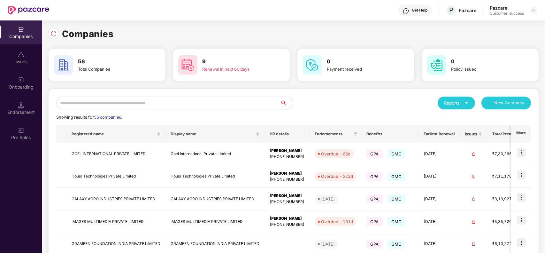 This screenshot has width=545, height=253. I want to click on span: New Company, so click(510, 103).